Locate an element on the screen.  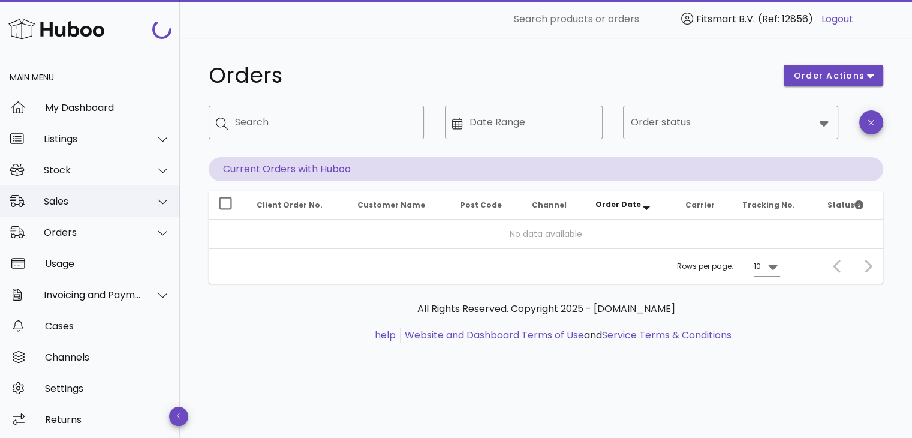
span: Order Date is located at coordinates (619, 204).